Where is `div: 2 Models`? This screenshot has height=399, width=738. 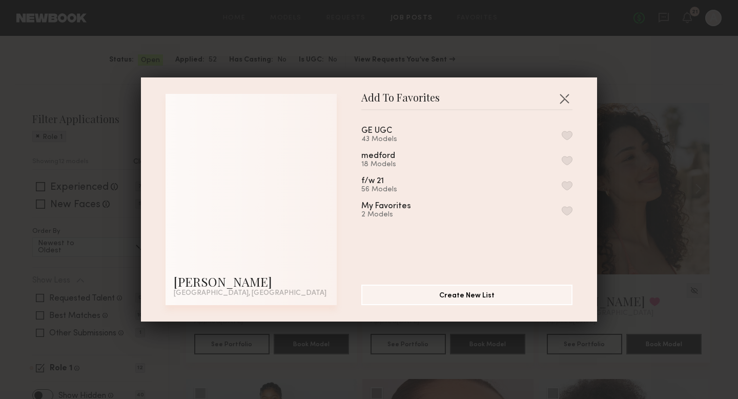 div: 2 Models is located at coordinates (398, 215).